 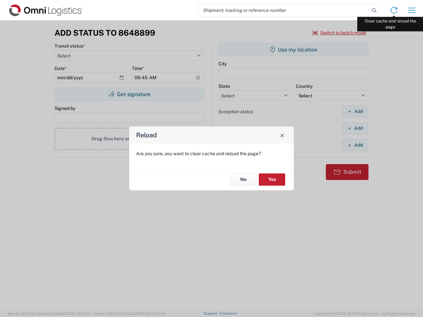 What do you see at coordinates (282, 135) in the screenshot?
I see `button: Close` at bounding box center [282, 135].